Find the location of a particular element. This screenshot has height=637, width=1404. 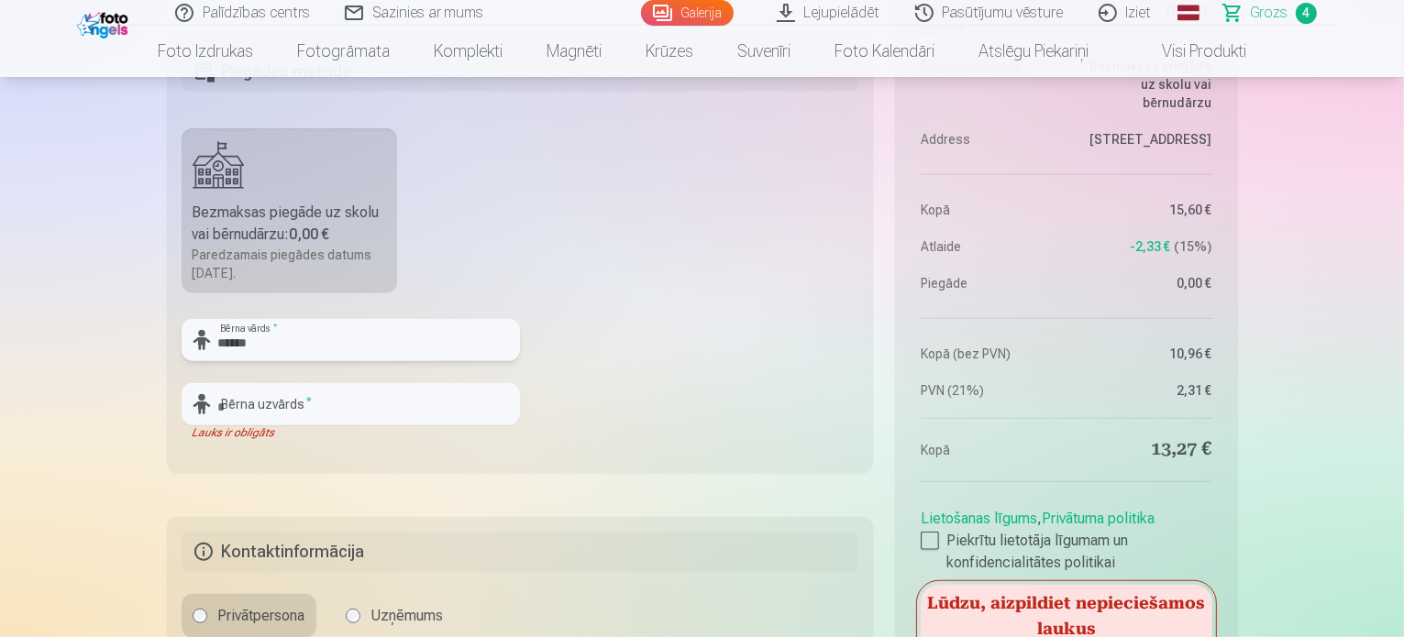

input: Uzņēmums is located at coordinates (353, 616).